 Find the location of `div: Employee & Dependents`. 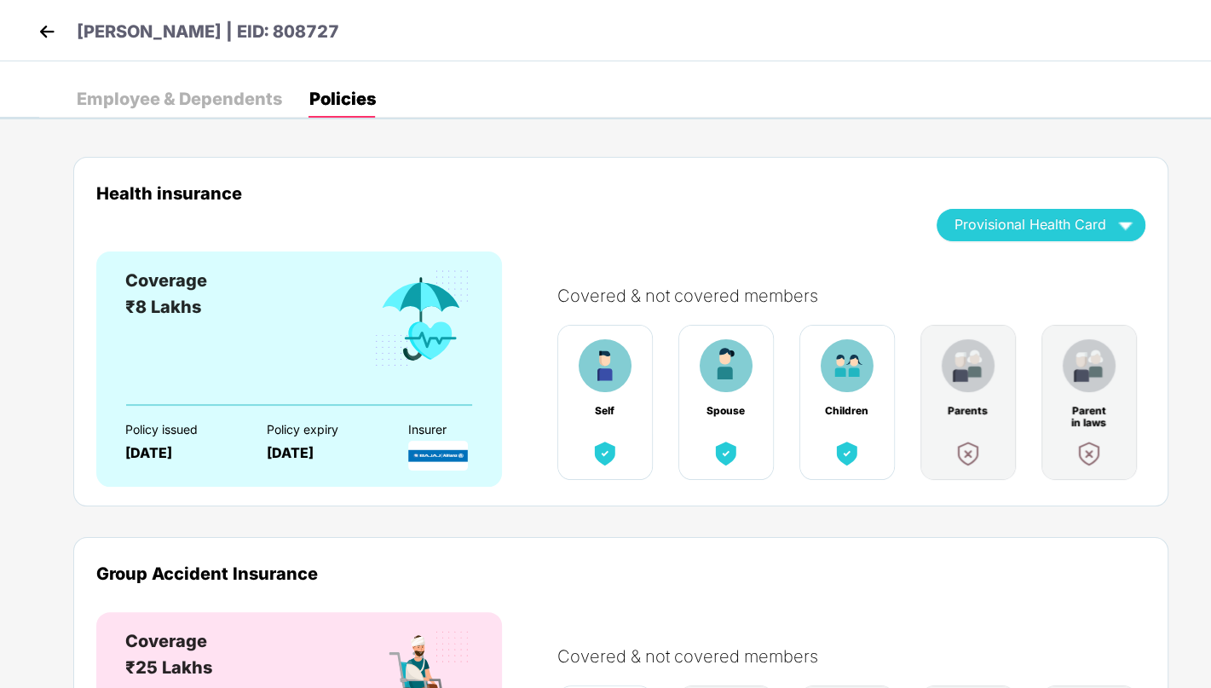

div: Employee & Dependents is located at coordinates (179, 99).